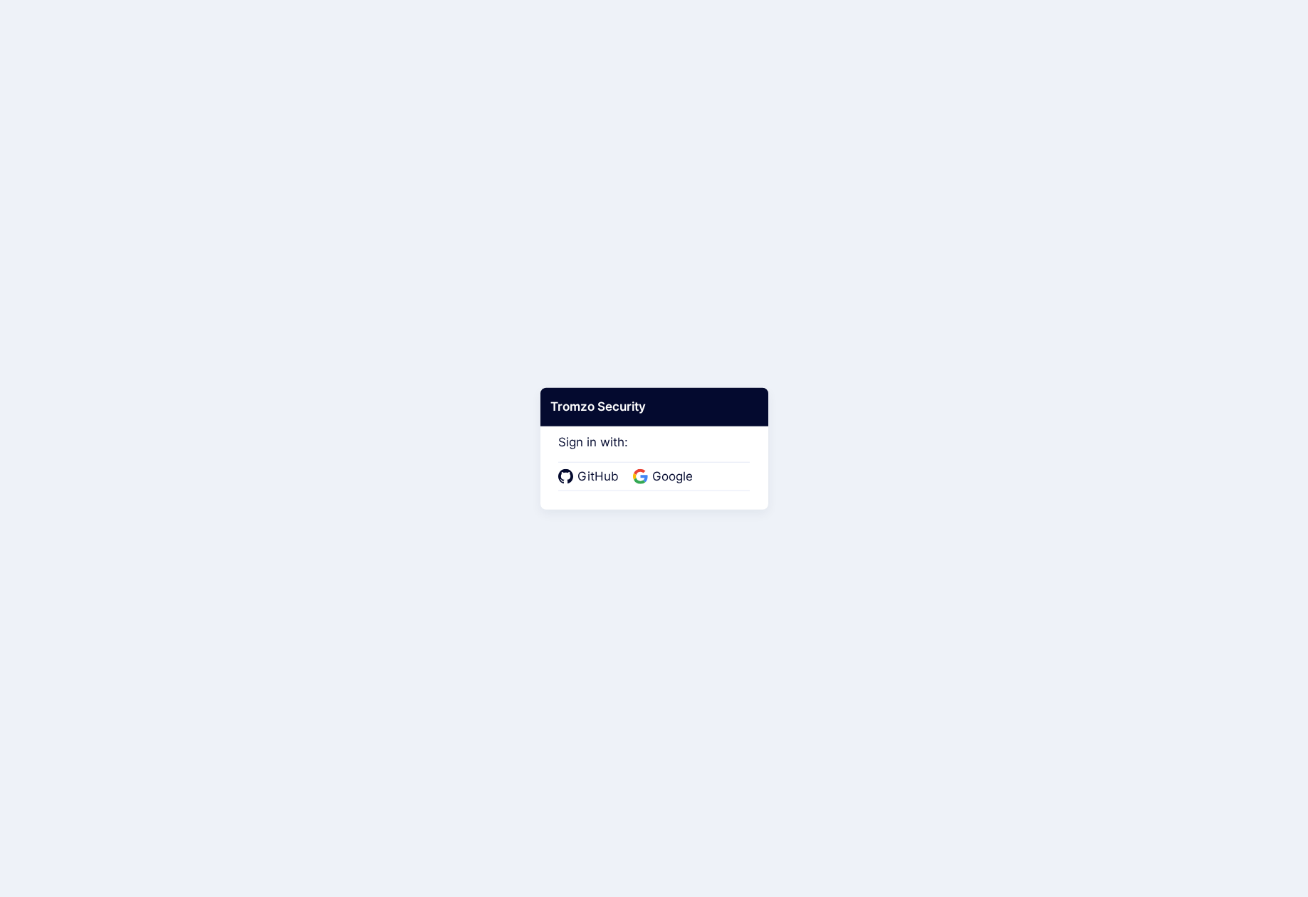  I want to click on span: GitHub, so click(598, 477).